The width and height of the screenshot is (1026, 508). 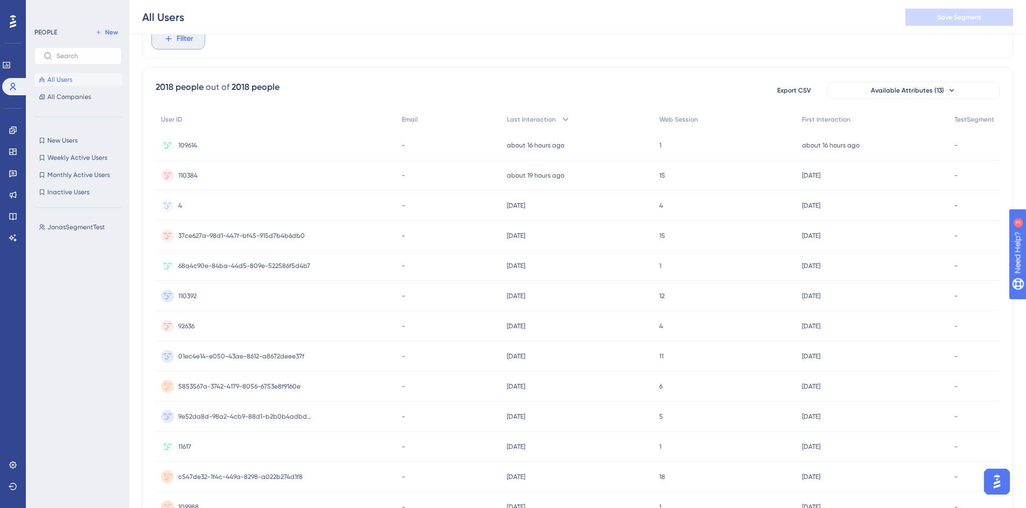 What do you see at coordinates (535, 176) in the screenshot?
I see `time: about 19 hours ago` at bounding box center [535, 176].